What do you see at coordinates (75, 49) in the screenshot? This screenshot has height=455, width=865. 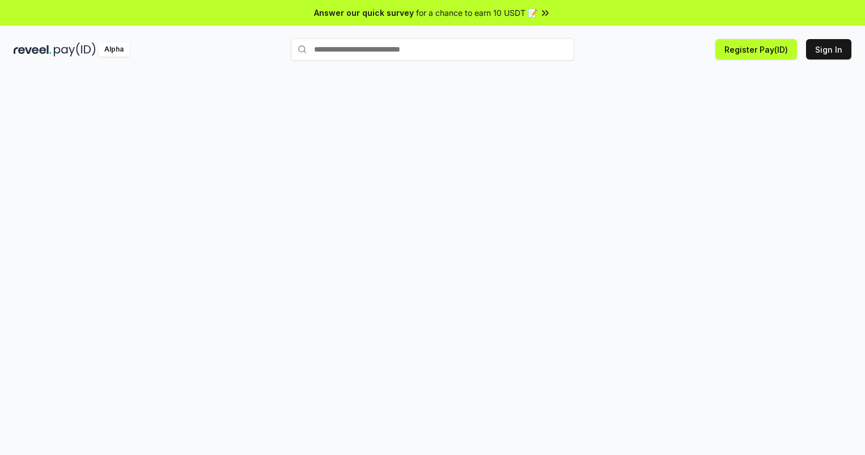 I see `img: pay_id` at bounding box center [75, 49].